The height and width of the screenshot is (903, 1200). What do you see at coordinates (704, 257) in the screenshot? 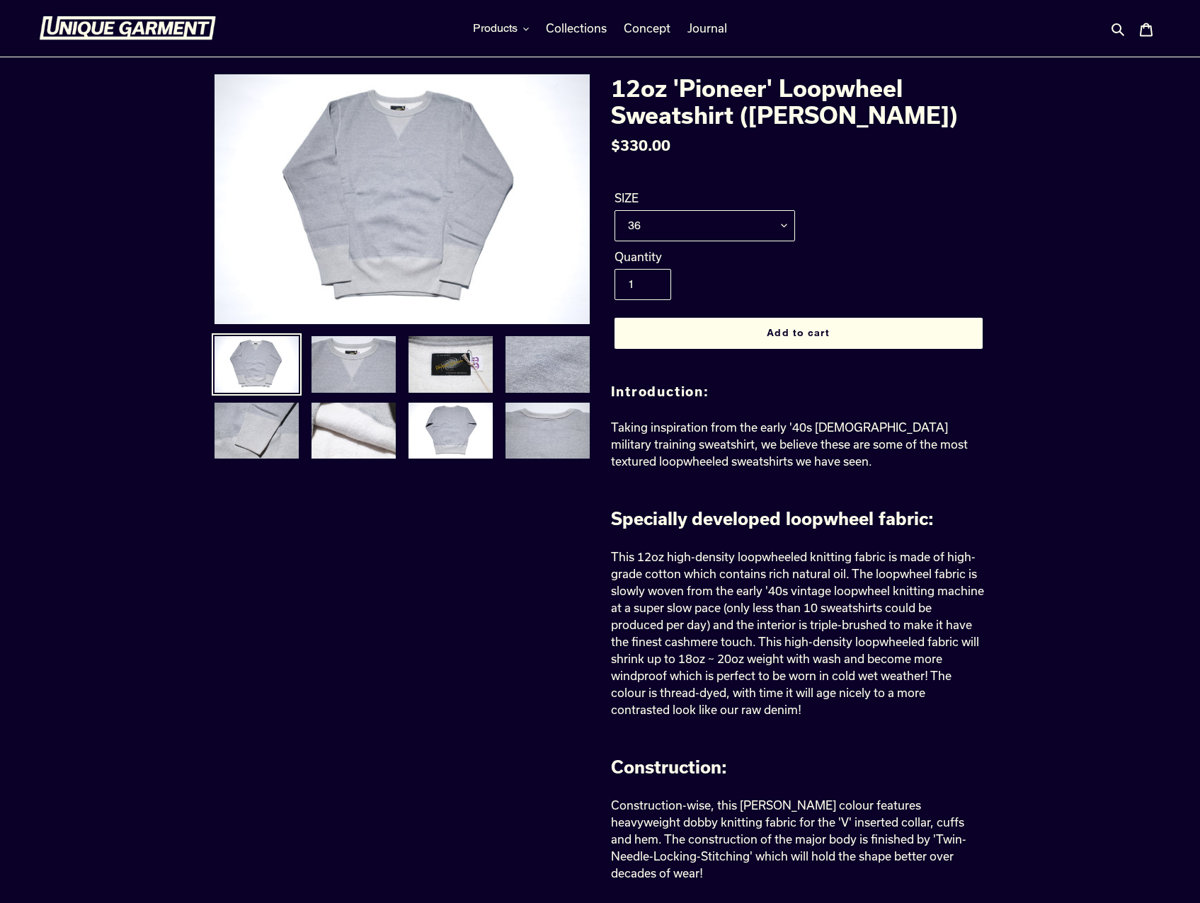
I see `label: Quantity` at bounding box center [704, 257].